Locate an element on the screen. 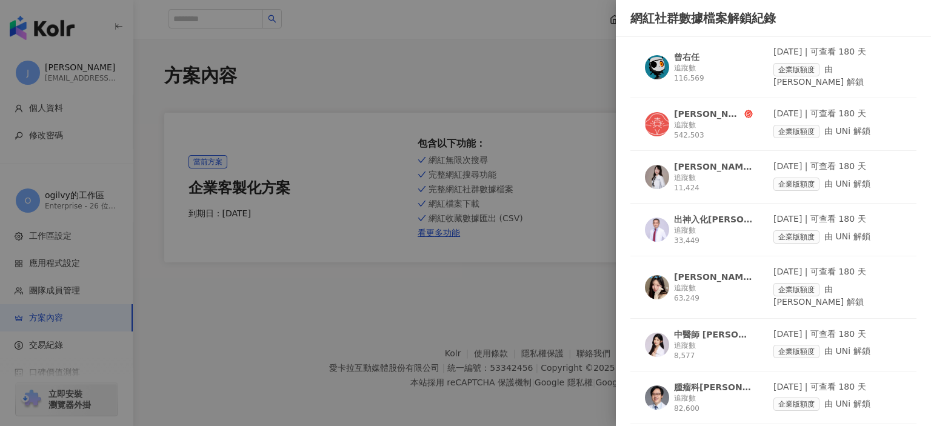  div: 曾右任 is located at coordinates (687, 57).